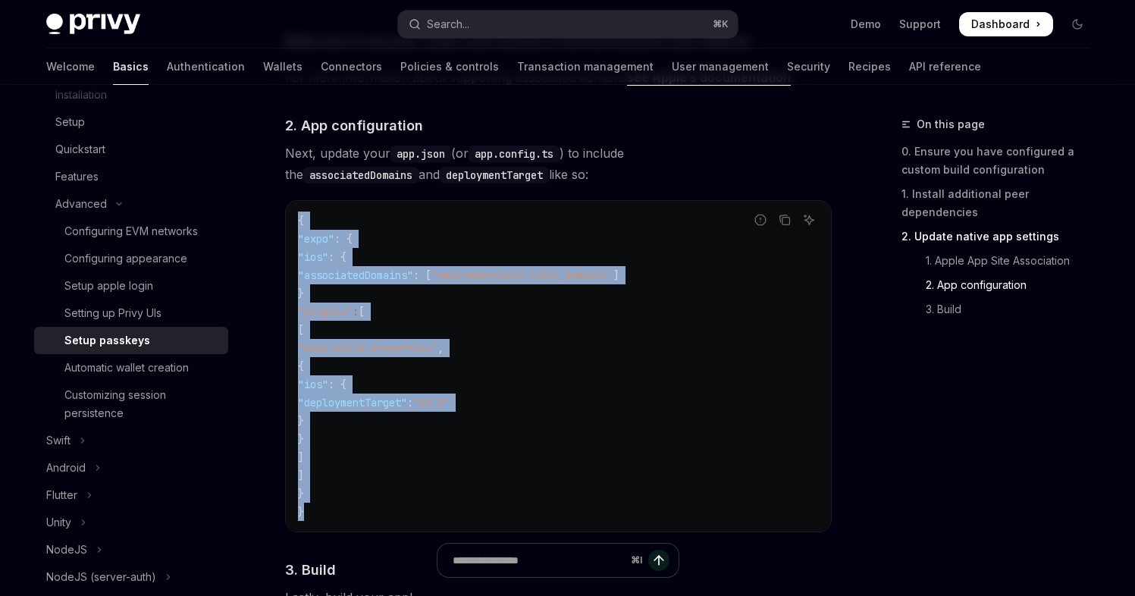  Describe the element at coordinates (523, 275) in the screenshot. I see `span: "webcredentials:<your_domain>"` at that location.